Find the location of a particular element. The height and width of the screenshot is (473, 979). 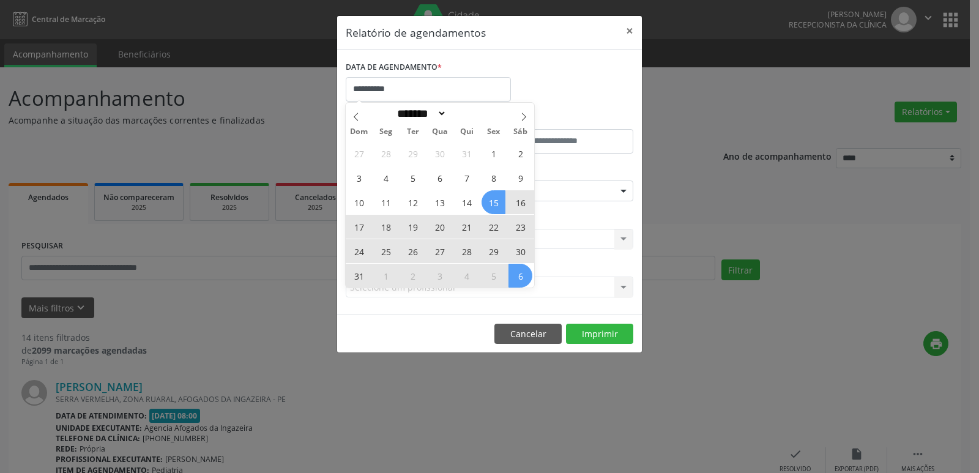

button: Imprimir is located at coordinates (600, 334).